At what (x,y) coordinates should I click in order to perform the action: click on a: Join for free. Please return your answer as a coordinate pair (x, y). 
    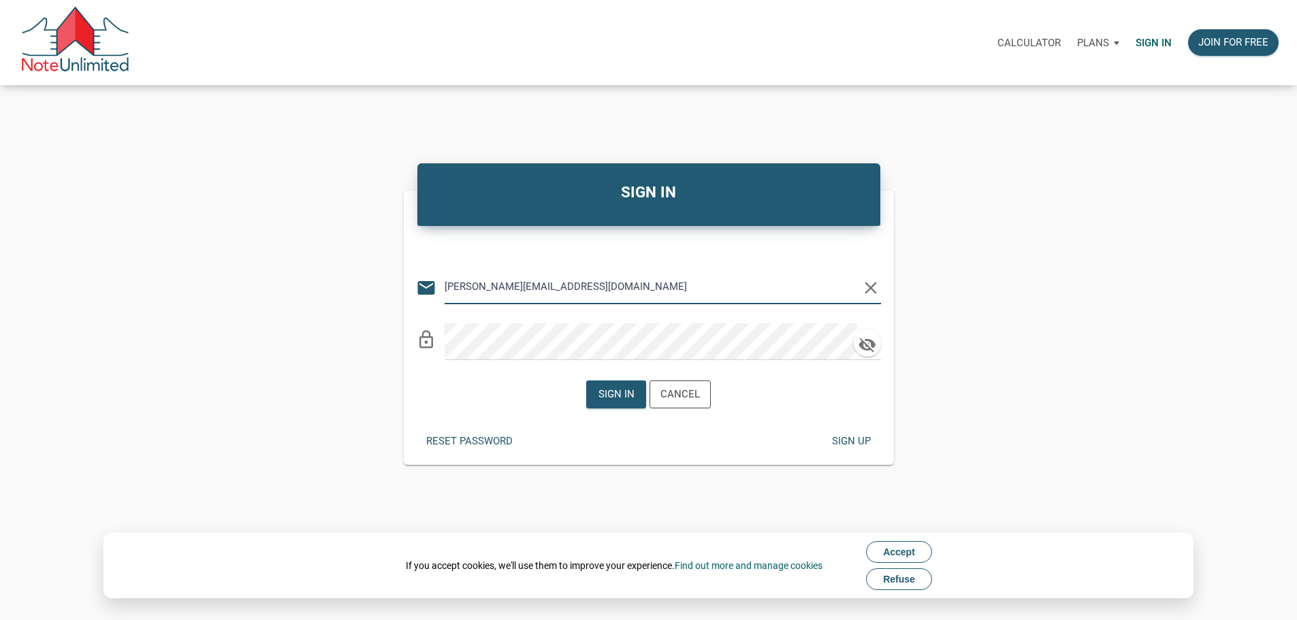
    Looking at the image, I should click on (1233, 42).